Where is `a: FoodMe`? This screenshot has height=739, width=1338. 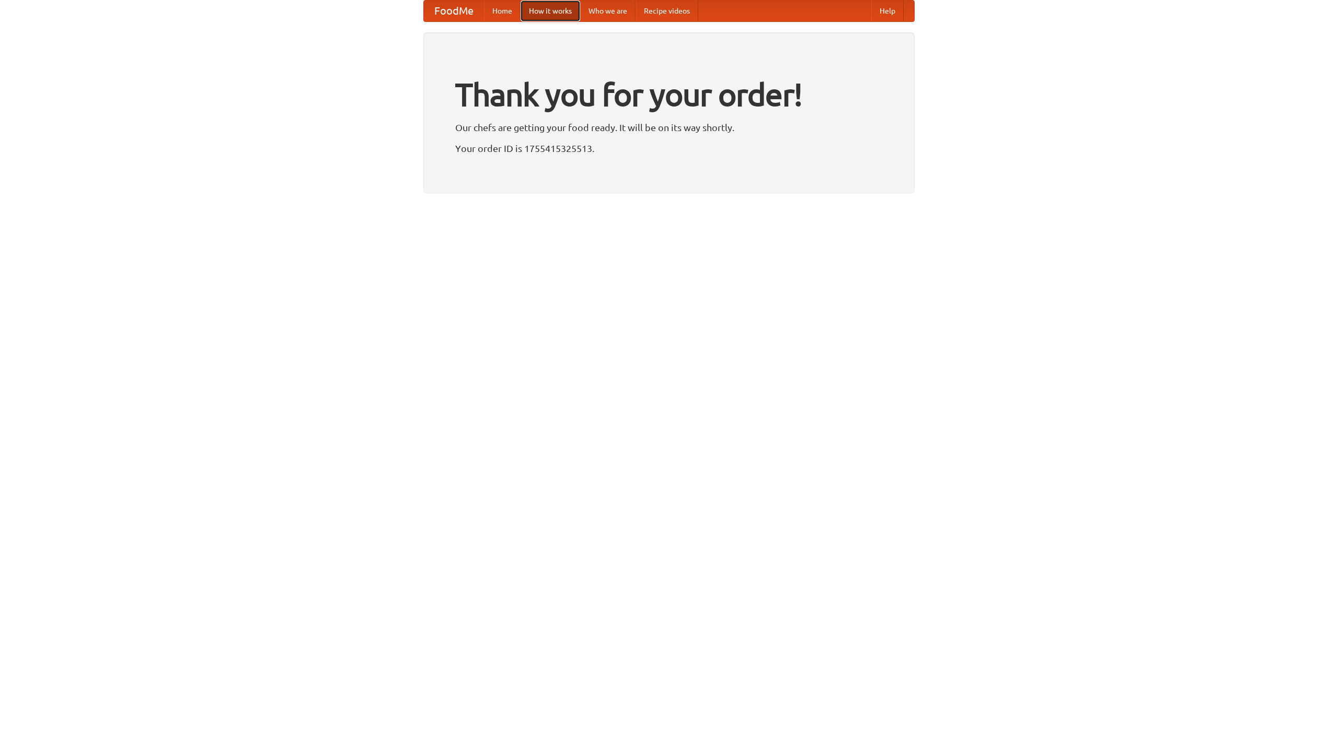 a: FoodMe is located at coordinates (454, 11).